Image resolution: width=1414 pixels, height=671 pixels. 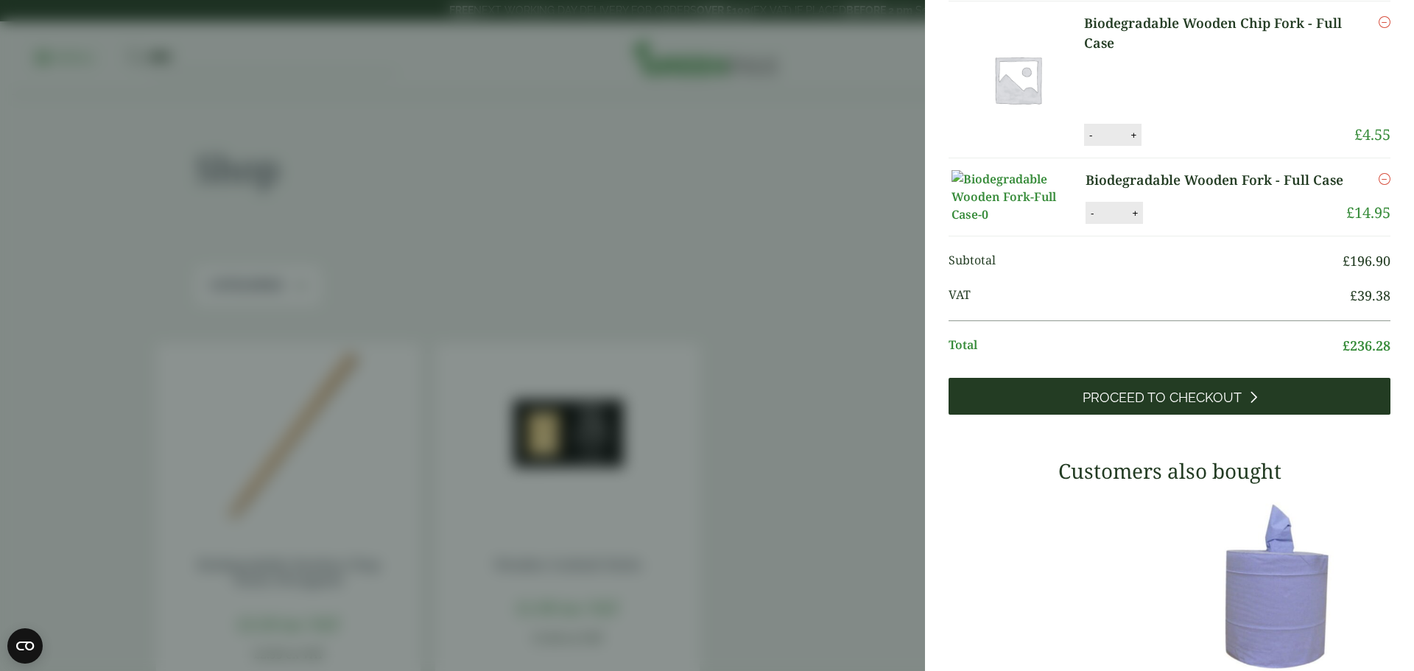 What do you see at coordinates (1018, 197) in the screenshot?
I see `img: Biodegradable Wooden Fork-Full Case-0` at bounding box center [1018, 197].